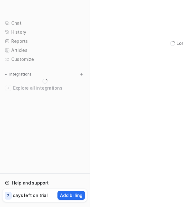 Image resolution: width=183 pixels, height=207 pixels. Describe the element at coordinates (45, 23) in the screenshot. I see `a: Chat` at that location.